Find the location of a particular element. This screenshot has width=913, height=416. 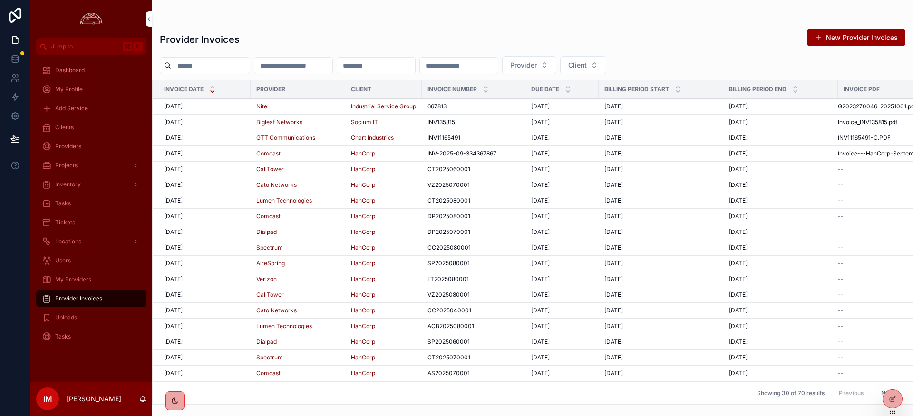

a: My Profile is located at coordinates (91, 89).